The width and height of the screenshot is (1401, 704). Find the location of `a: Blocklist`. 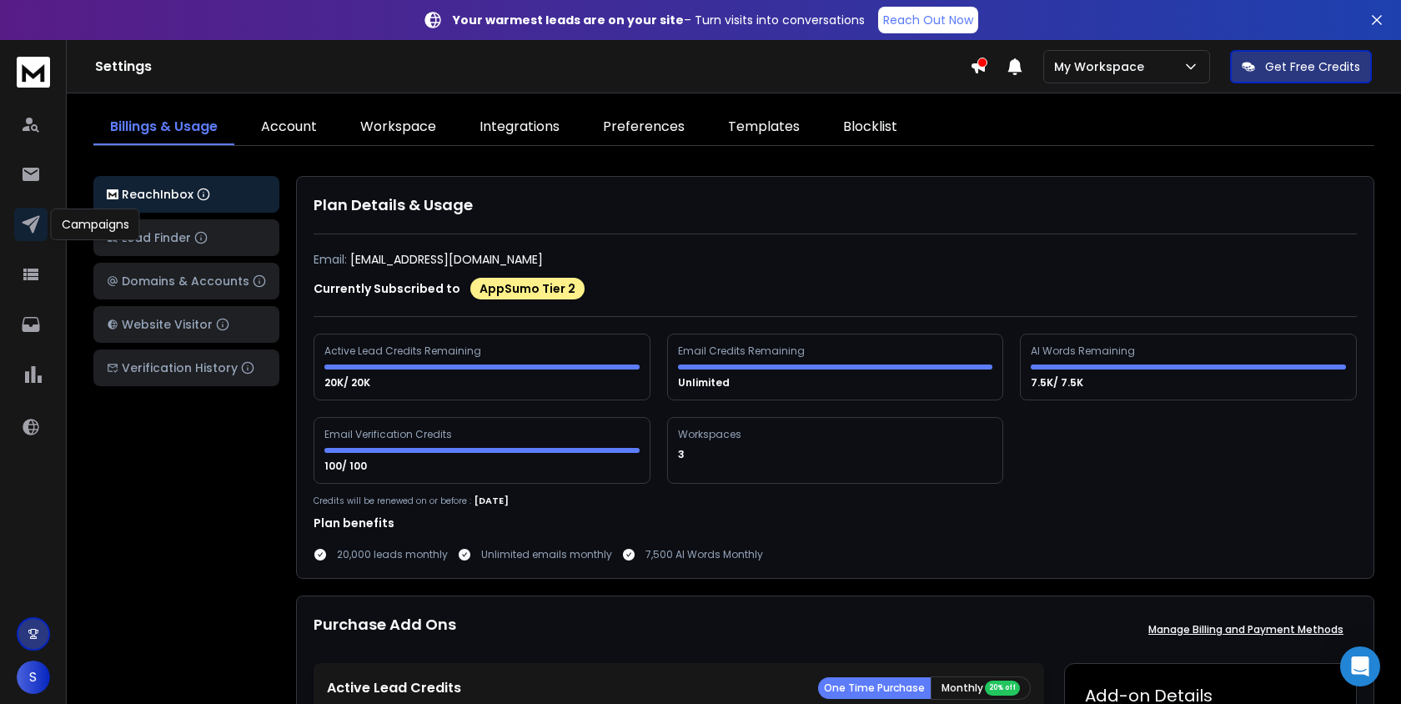

a: Blocklist is located at coordinates (870, 128).